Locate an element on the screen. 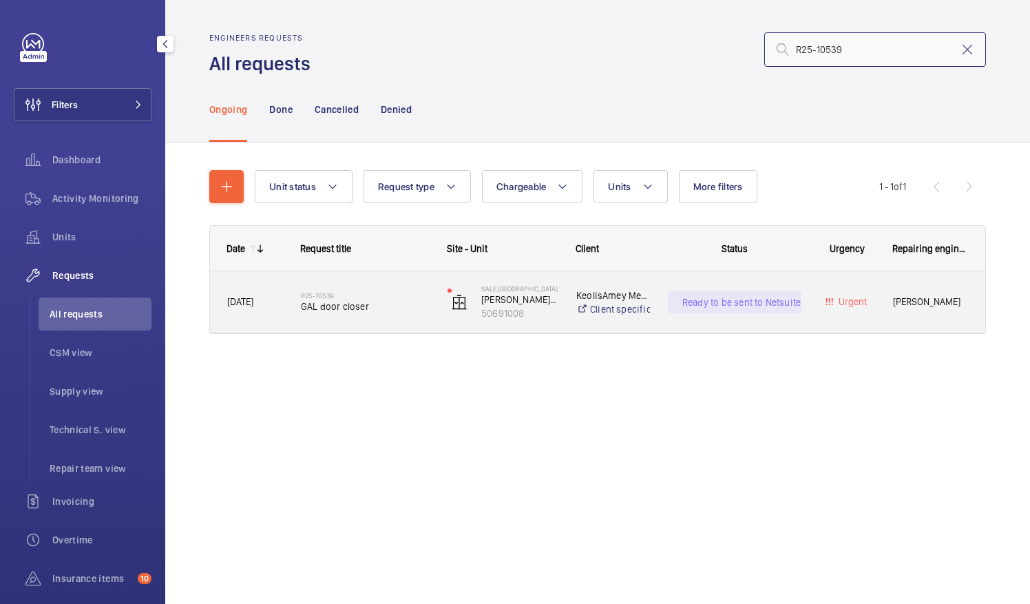 The width and height of the screenshot is (1030, 604). button: Filters is located at coordinates (83, 105).